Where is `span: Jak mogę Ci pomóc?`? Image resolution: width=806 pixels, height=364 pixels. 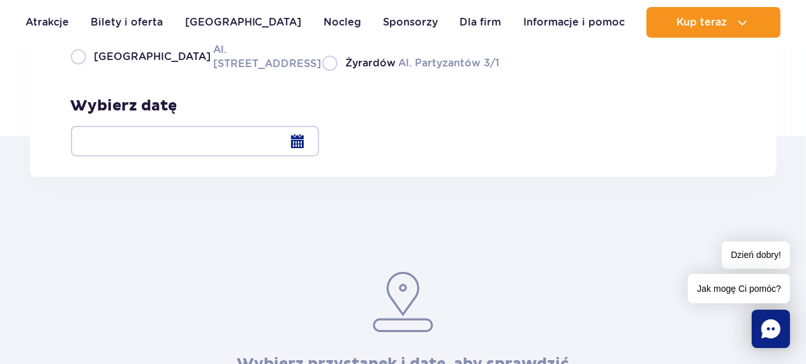
span: Jak mogę Ci pomóc? is located at coordinates (739, 289).